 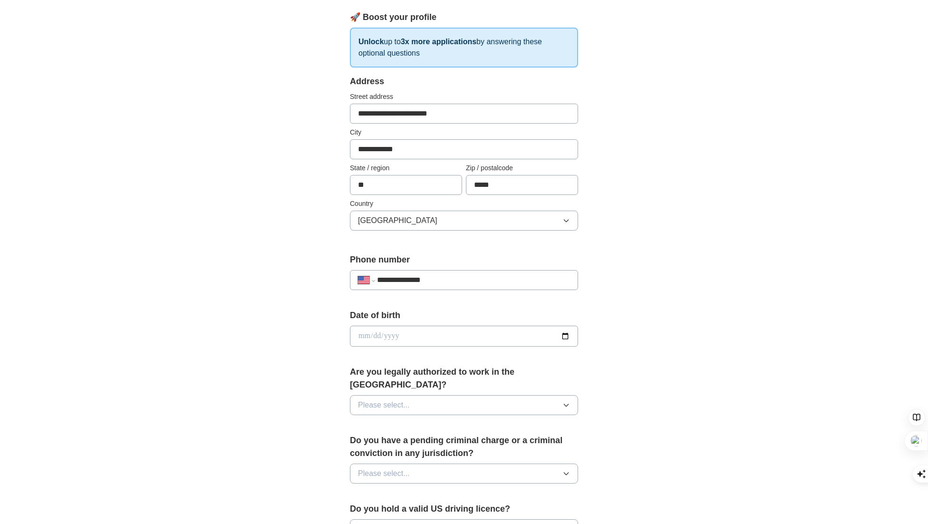 What do you see at coordinates (406, 168) in the screenshot?
I see `label: State / region` at bounding box center [406, 168].